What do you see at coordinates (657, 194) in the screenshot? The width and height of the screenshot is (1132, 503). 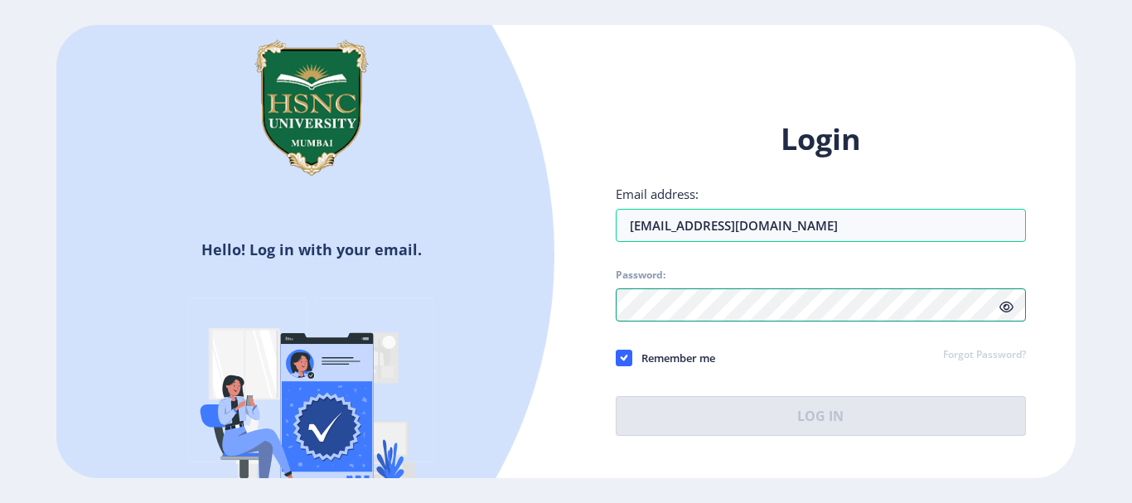 I see `label: Email address:` at bounding box center [657, 194].